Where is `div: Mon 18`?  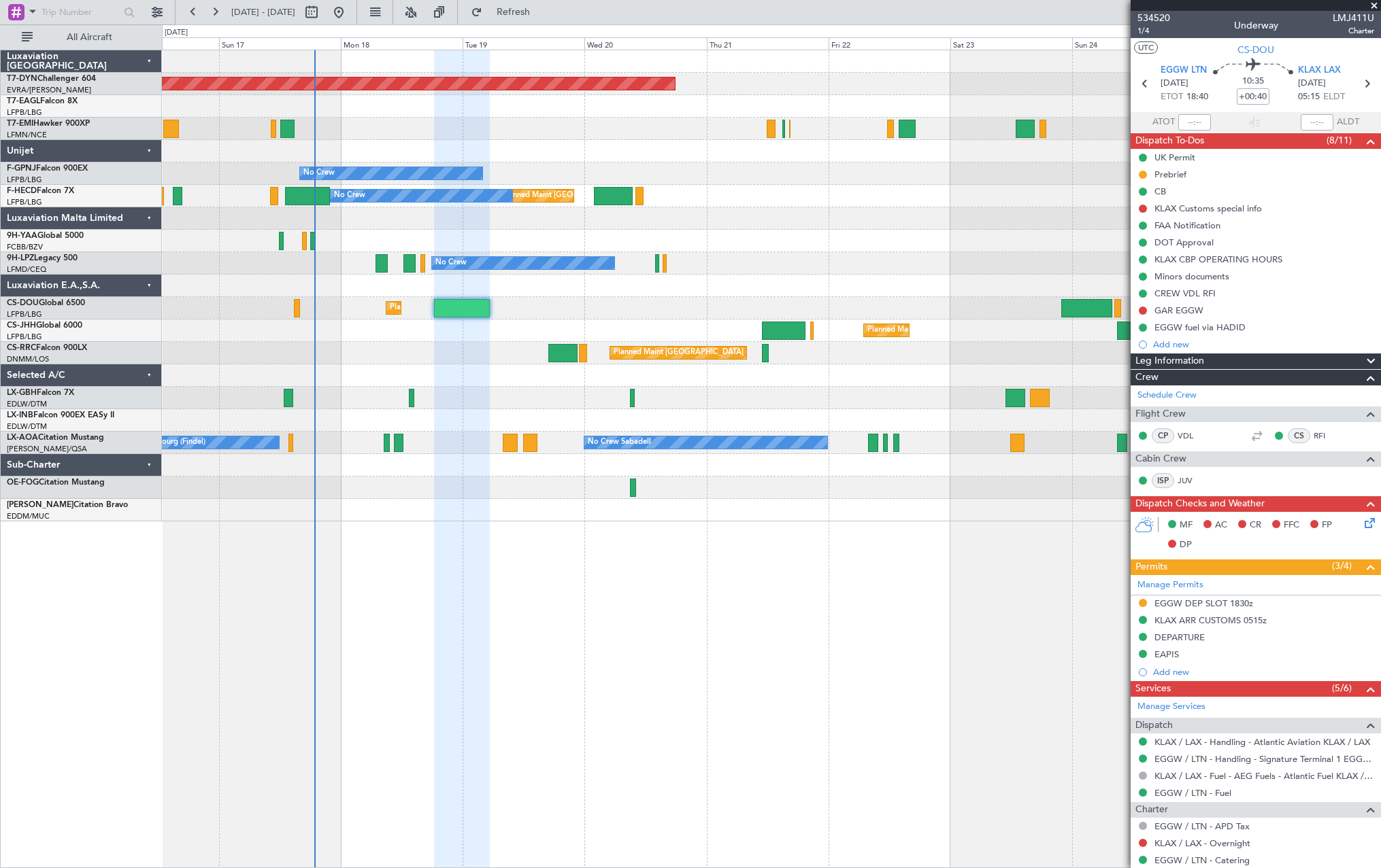 div: Mon 18 is located at coordinates (401, 44).